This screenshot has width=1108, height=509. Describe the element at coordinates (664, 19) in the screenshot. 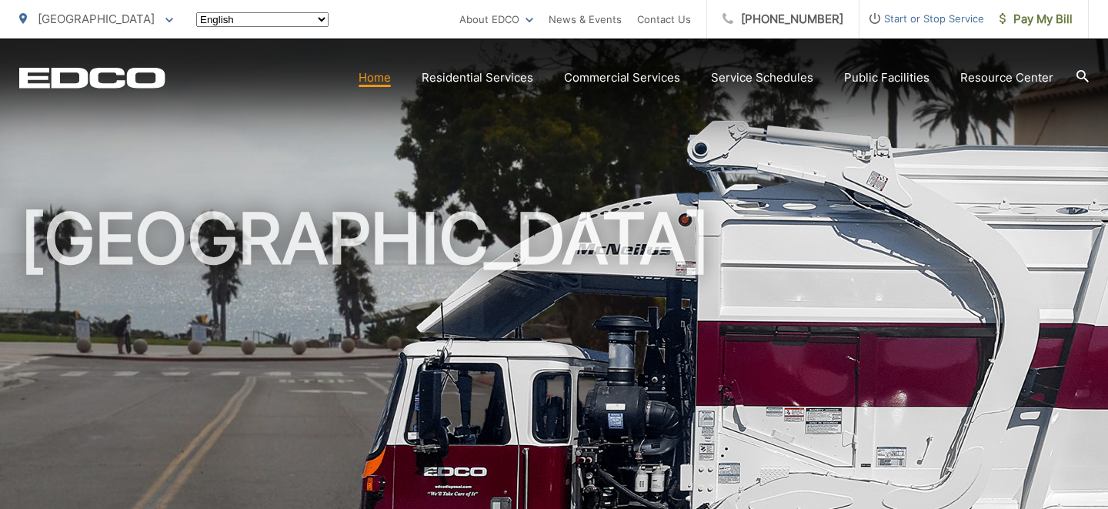

I see `a: Contact Us` at that location.